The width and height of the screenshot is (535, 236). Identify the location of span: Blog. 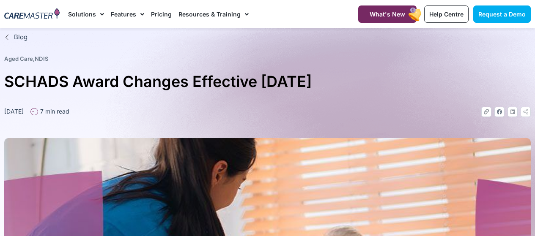
(19, 37).